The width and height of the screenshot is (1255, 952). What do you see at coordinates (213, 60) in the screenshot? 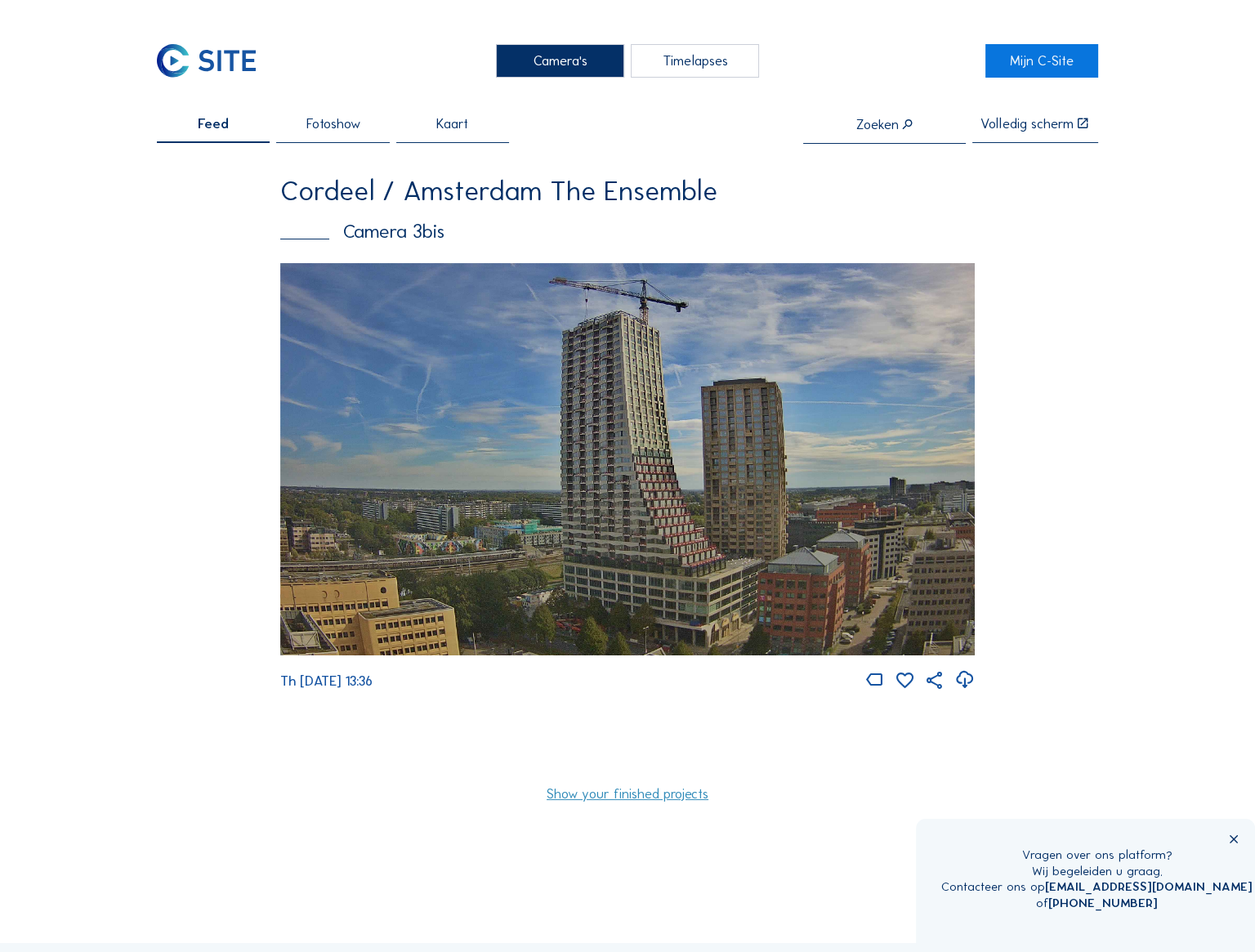
I see `a: C-SITE Logo` at bounding box center [213, 60].